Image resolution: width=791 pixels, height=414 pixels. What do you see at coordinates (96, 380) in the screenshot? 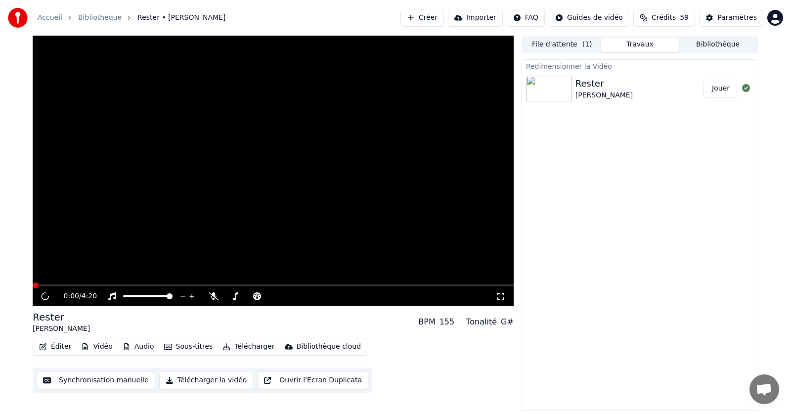
I see `button: Synchronisation manuelle` at bounding box center [96, 380].